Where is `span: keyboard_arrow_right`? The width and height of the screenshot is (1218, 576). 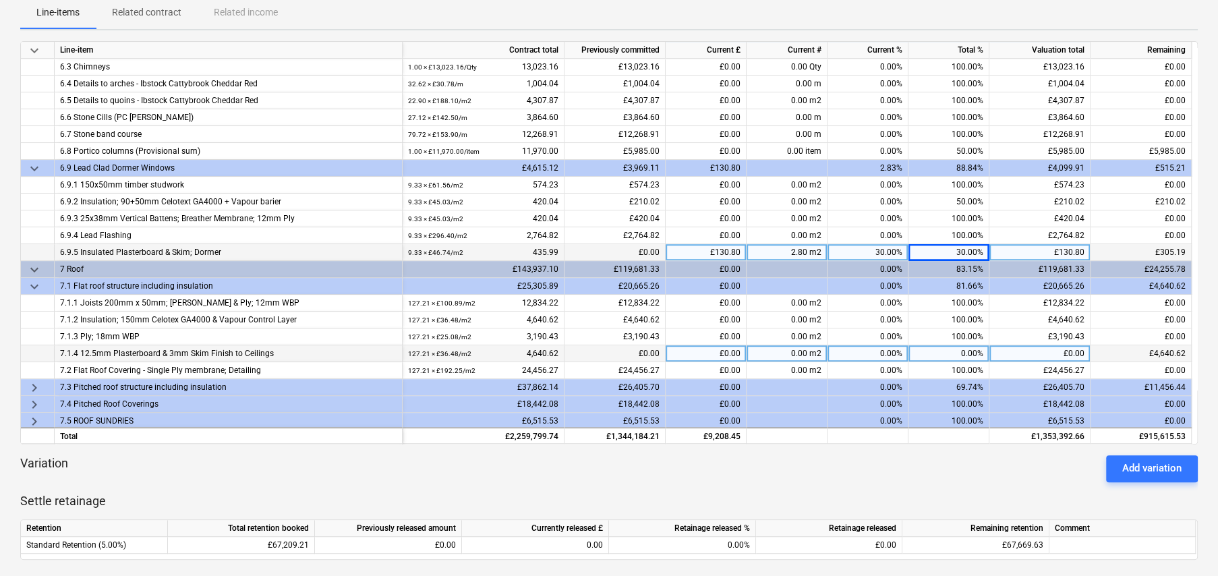
span: keyboard_arrow_right is located at coordinates (34, 421).